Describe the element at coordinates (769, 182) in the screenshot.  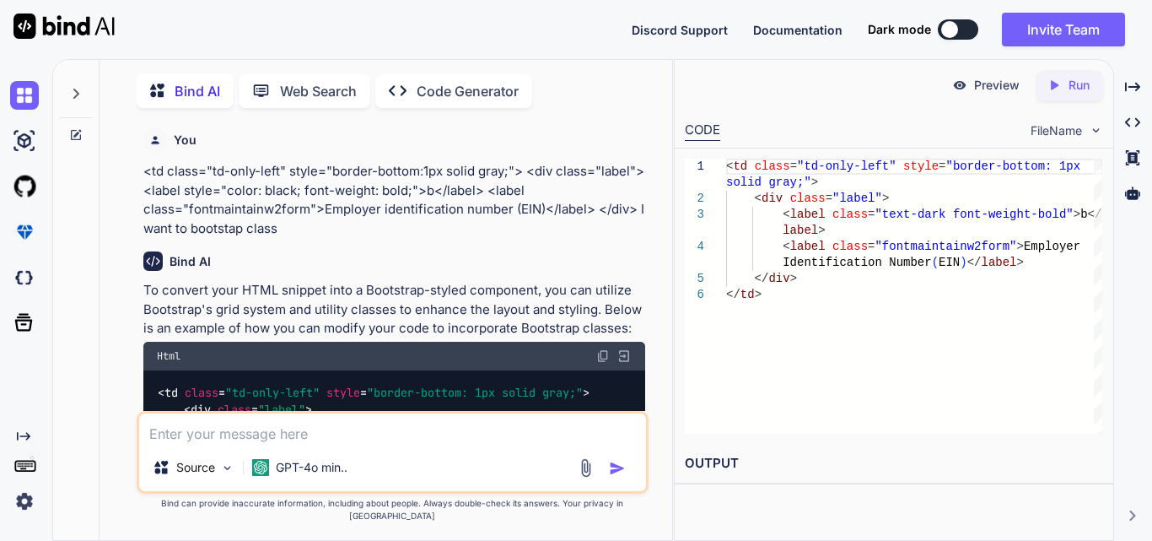
I see `span: solid gray;"` at that location.